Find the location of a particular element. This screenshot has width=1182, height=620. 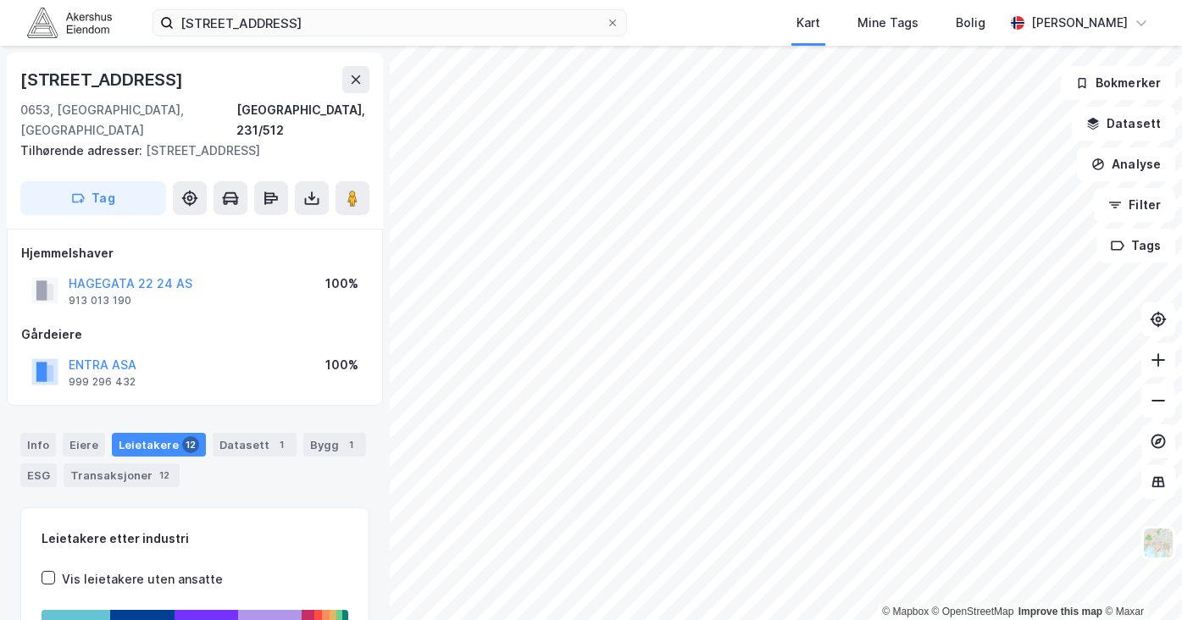

div: Datasett is located at coordinates (254, 445).